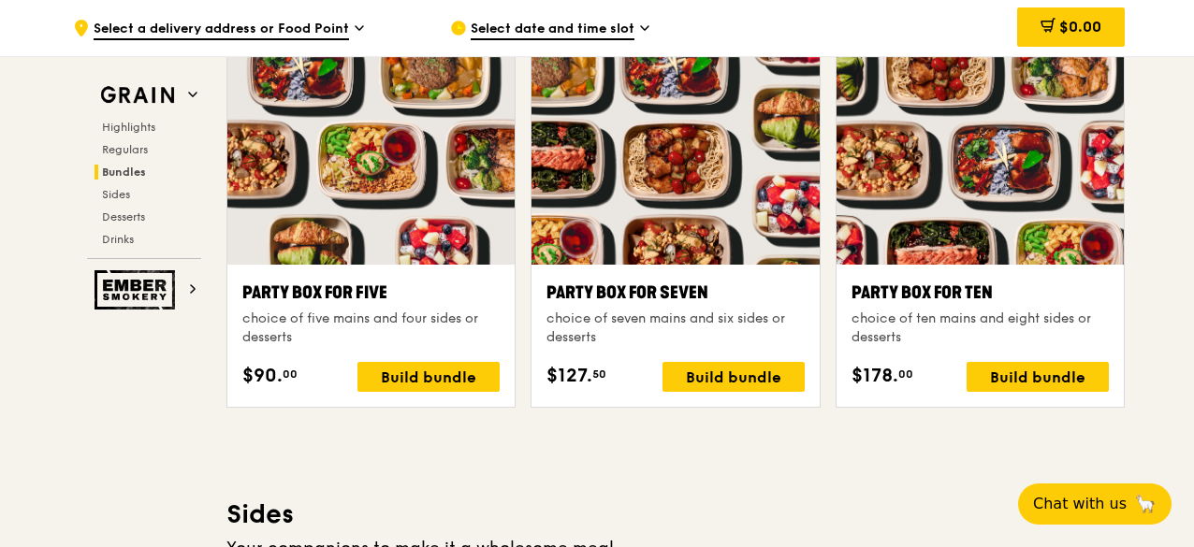 Image resolution: width=1194 pixels, height=547 pixels. I want to click on span: Select a delivery address or Food Point, so click(221, 30).